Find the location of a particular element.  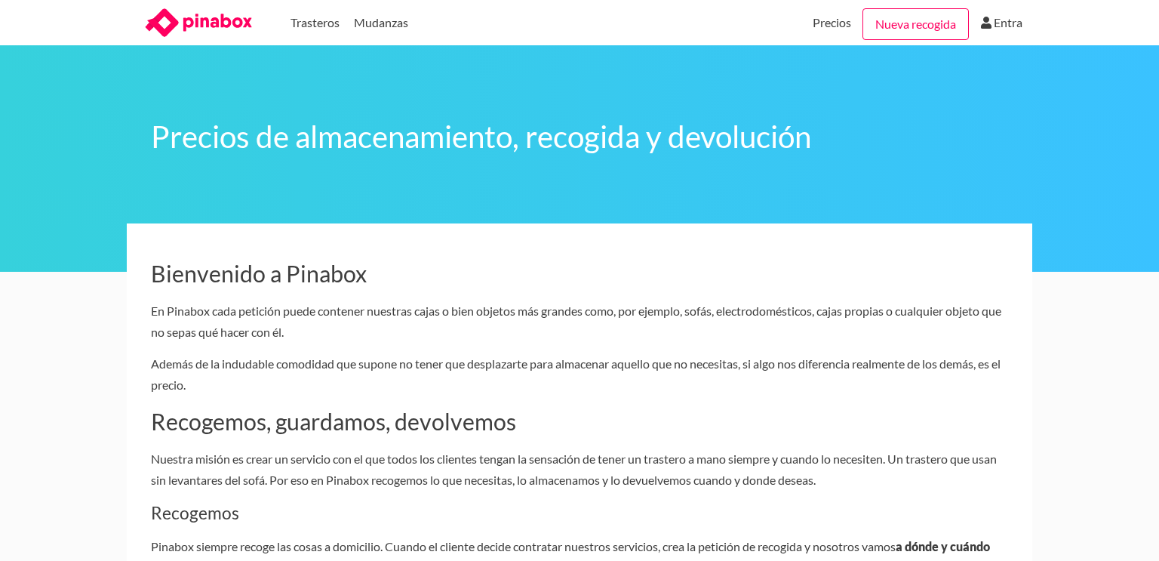

h2: Bienvenido a Pinabox is located at coordinates (580, 274).